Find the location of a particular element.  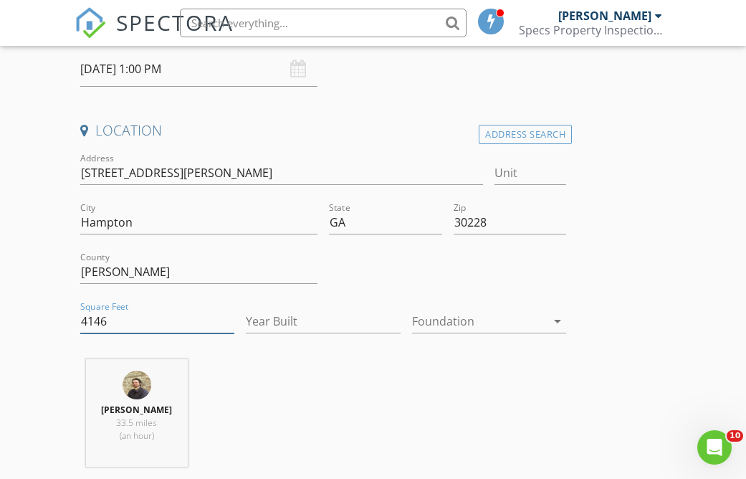

img: image_50439425.jpg is located at coordinates (137, 385).